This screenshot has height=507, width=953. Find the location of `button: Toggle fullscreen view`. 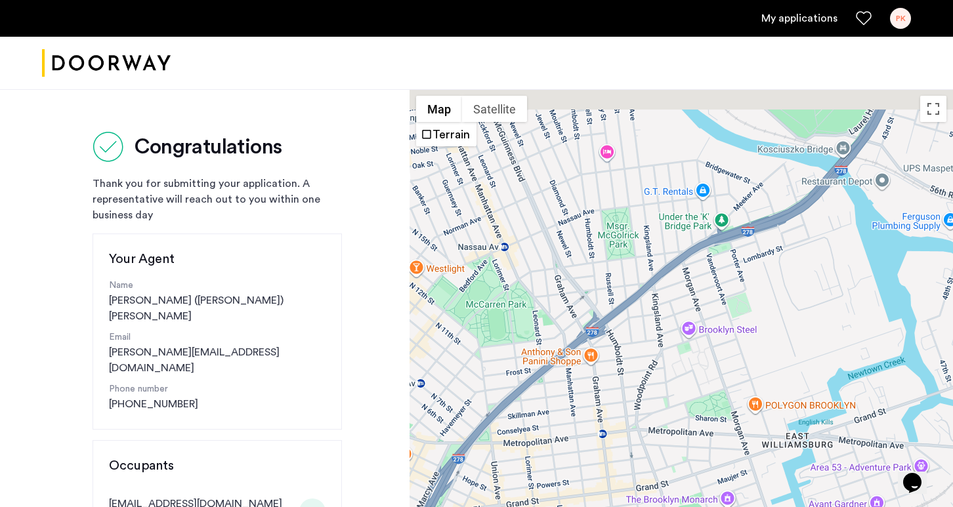

button: Toggle fullscreen view is located at coordinates (933, 109).